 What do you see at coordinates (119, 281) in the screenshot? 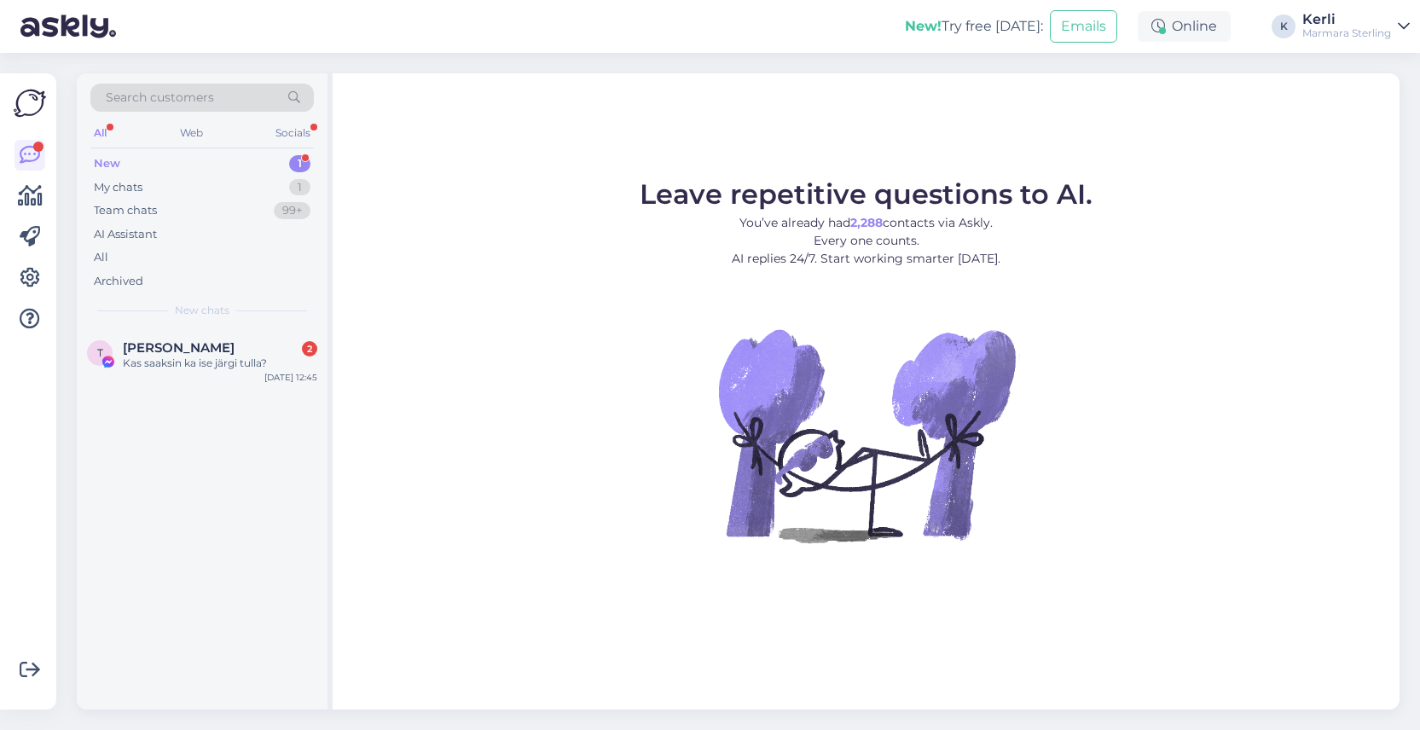
I see `div: Archived` at bounding box center [119, 281].